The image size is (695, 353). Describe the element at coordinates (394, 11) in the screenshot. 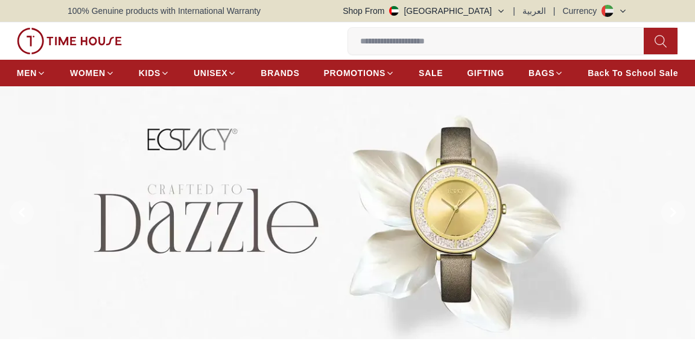

I see `img: United Arab Emirates` at that location.